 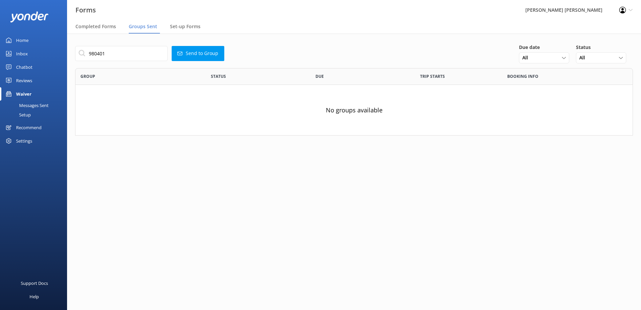 I want to click on div: Messages Sent, so click(x=26, y=105).